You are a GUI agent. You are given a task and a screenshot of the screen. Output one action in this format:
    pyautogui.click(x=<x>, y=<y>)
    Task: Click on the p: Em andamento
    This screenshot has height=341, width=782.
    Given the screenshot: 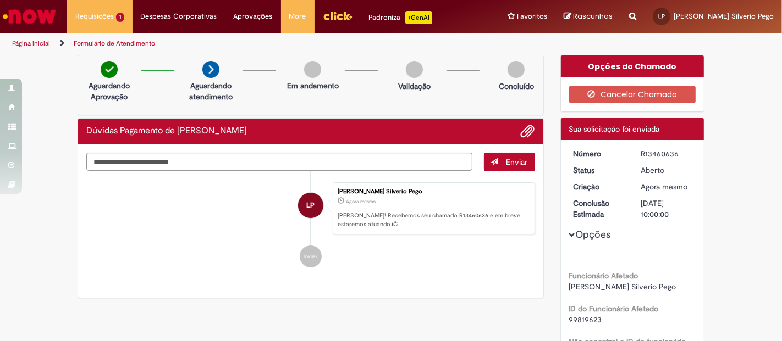 What is the action you would take?
    pyautogui.click(x=313, y=86)
    